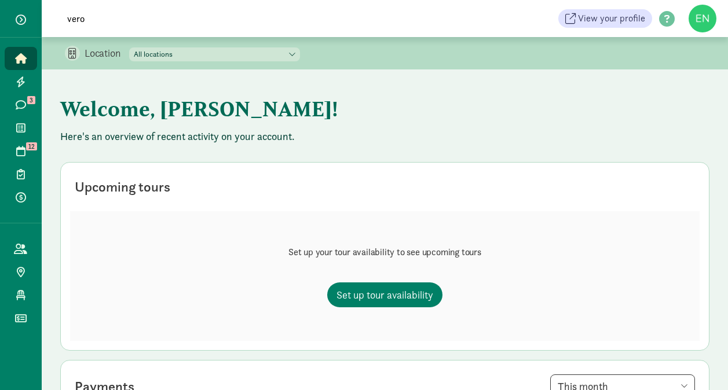  I want to click on p: Set up your tour availability to see upcoming tours, so click(384, 252).